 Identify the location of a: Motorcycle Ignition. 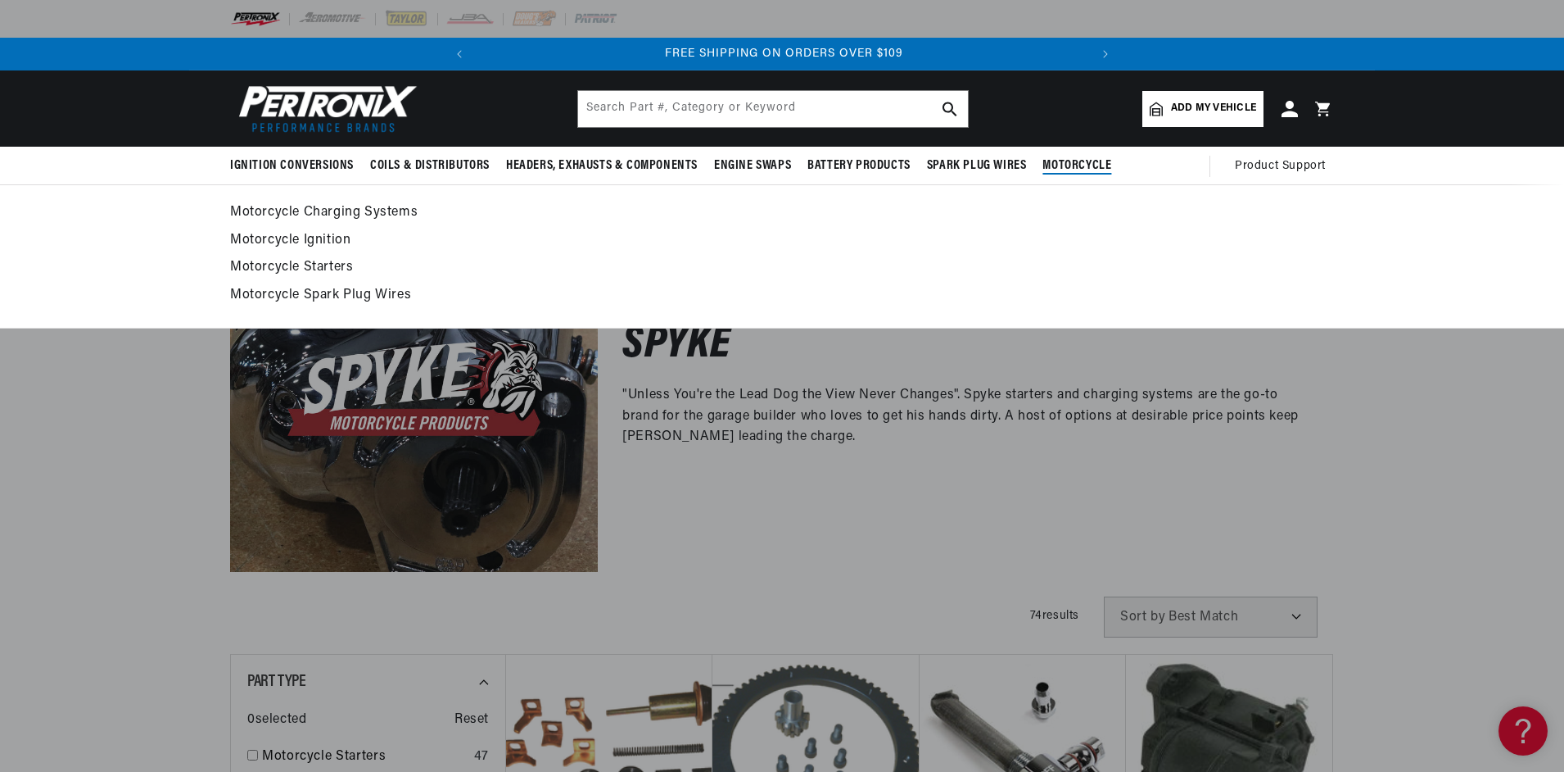
(782, 241).